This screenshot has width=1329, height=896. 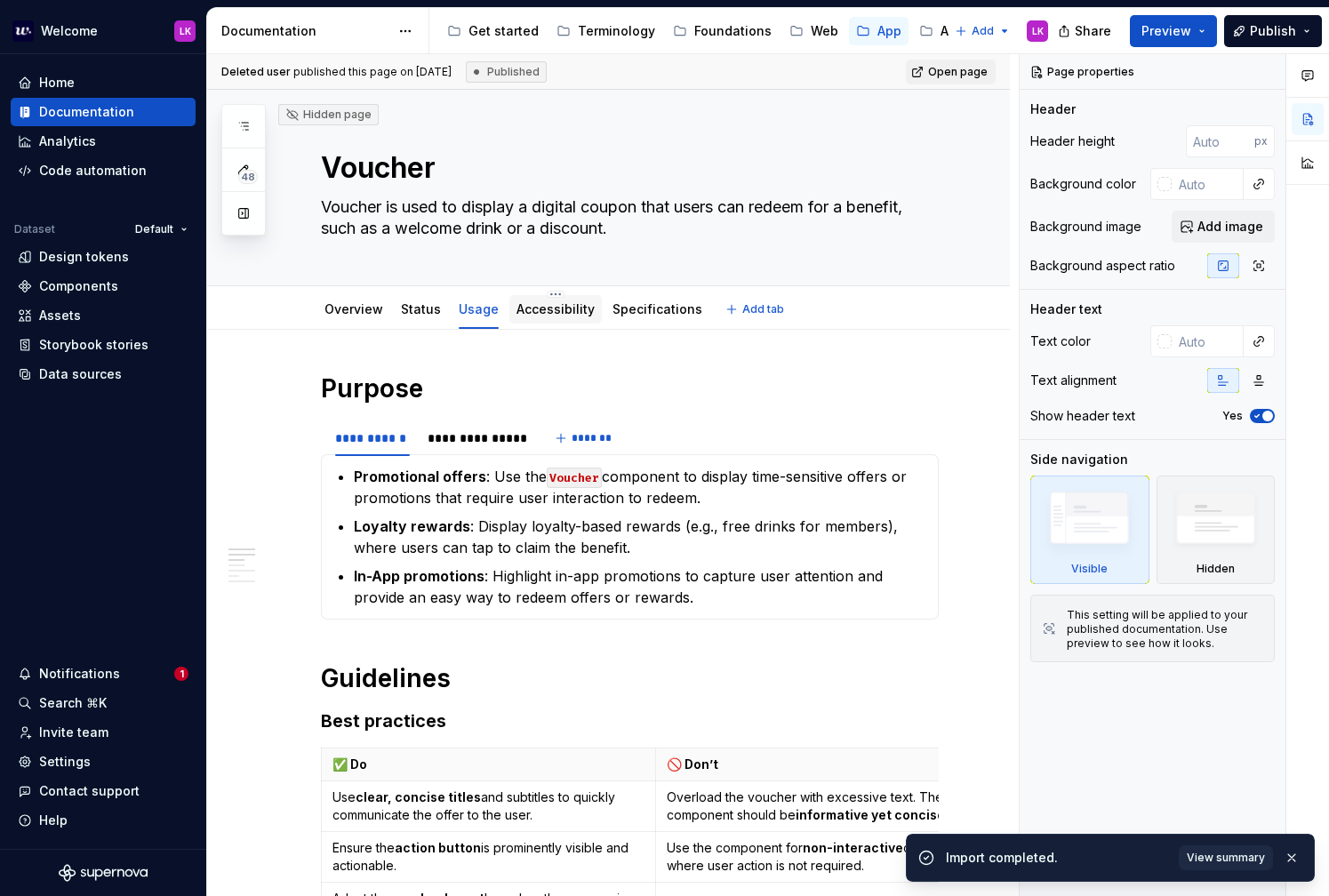 What do you see at coordinates (983, 32) in the screenshot?
I see `span: Add` at bounding box center [983, 32].